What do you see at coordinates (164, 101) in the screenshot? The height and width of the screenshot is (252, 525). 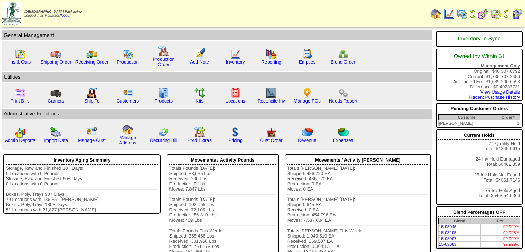 I see `a: Products` at bounding box center [164, 101].